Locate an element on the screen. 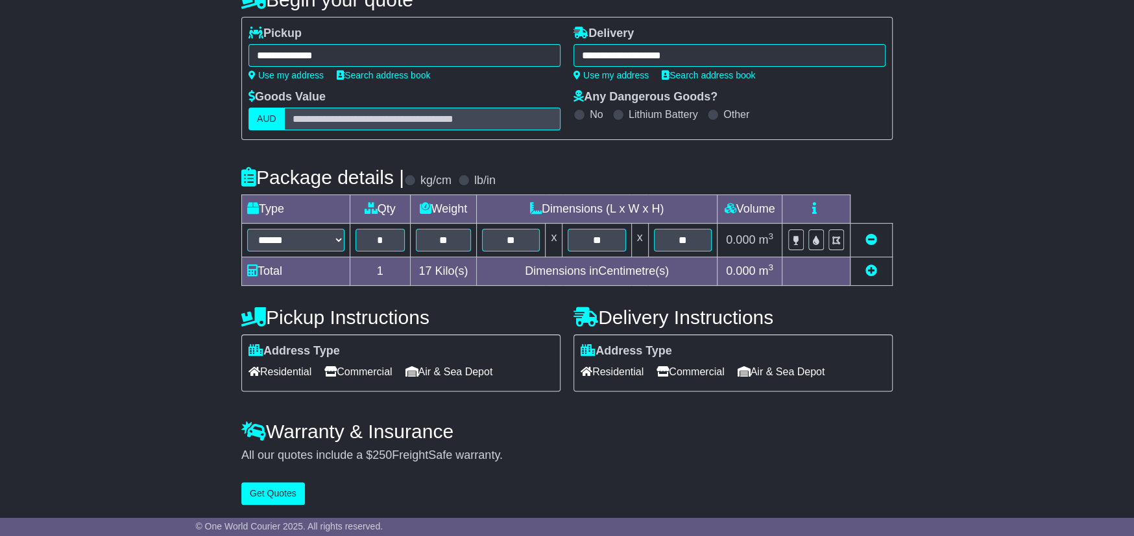 The image size is (1134, 536). h4: Pickup Instructions is located at coordinates (401, 317).